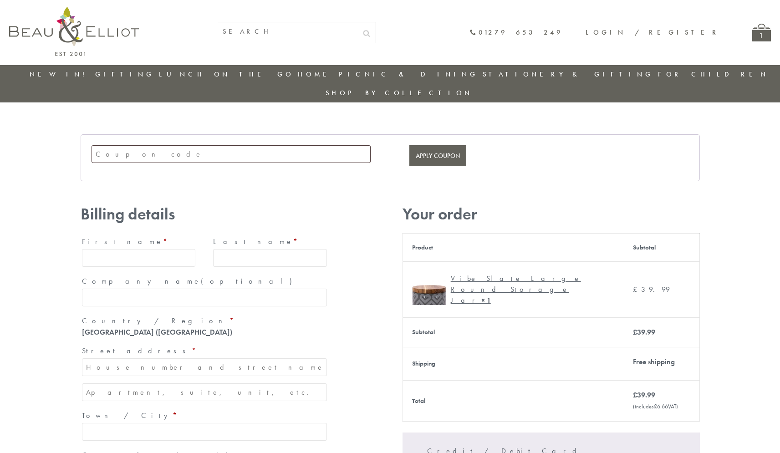 The image size is (780, 453). What do you see at coordinates (316, 74) in the screenshot?
I see `a: Home` at bounding box center [316, 74].